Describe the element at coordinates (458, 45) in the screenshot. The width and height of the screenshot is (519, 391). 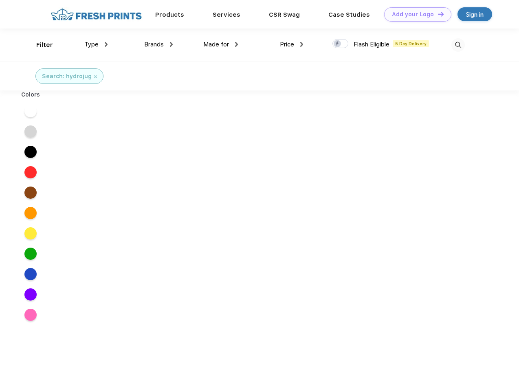
I see `img: desktop_search.svg` at that location.